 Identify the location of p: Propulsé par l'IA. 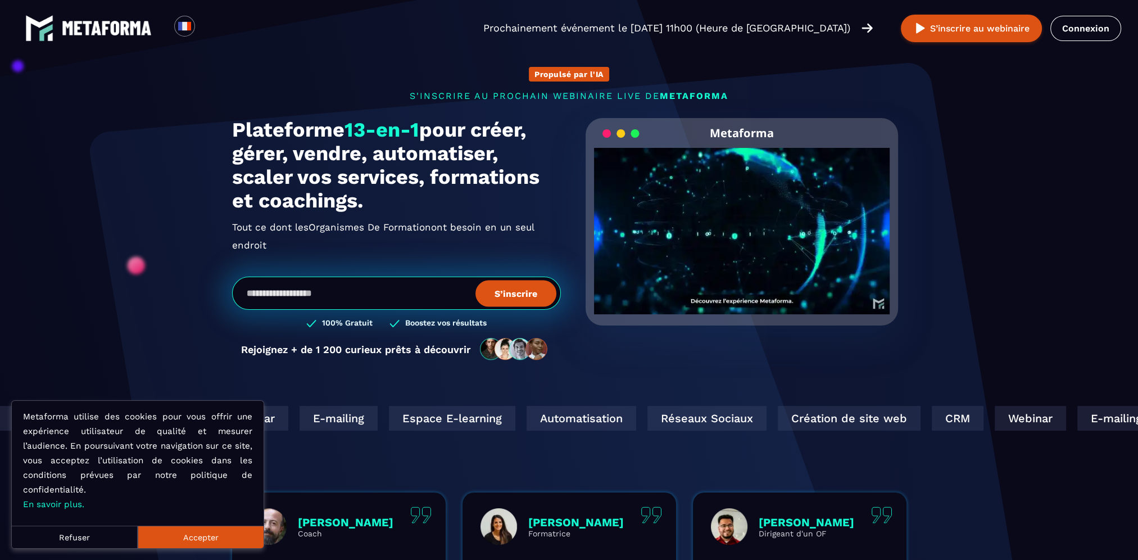
(569, 74).